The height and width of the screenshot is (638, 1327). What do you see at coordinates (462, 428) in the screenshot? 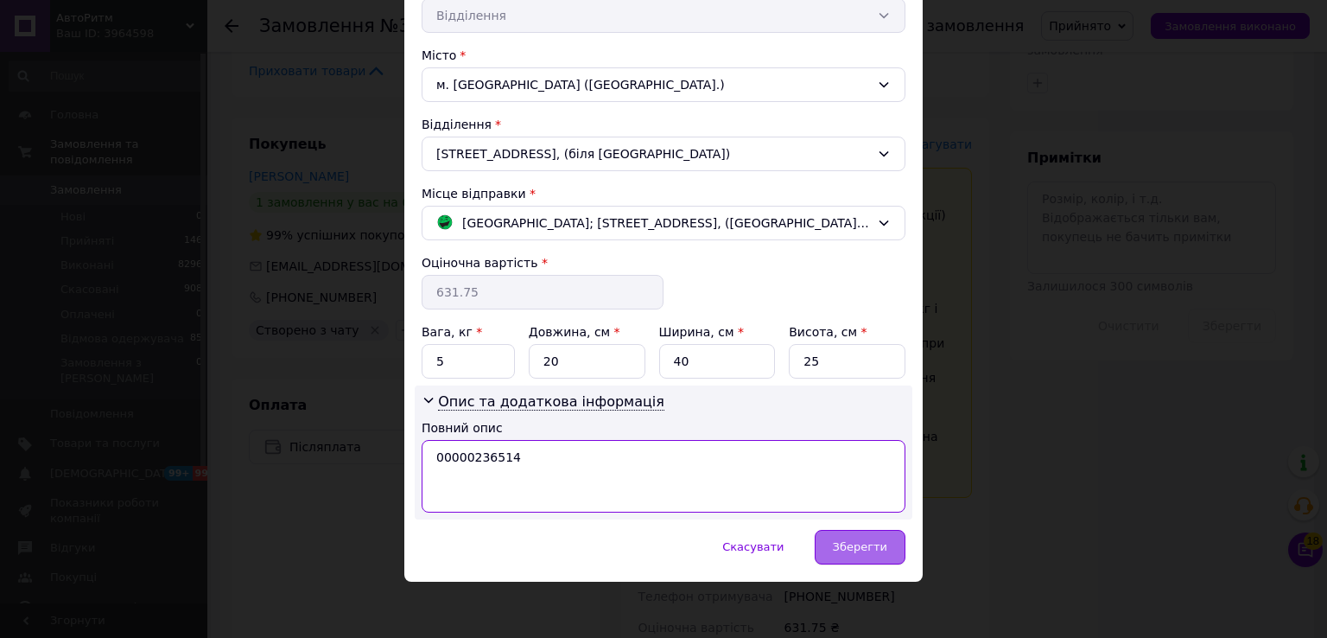
I see `label: Повний опис` at bounding box center [462, 428].